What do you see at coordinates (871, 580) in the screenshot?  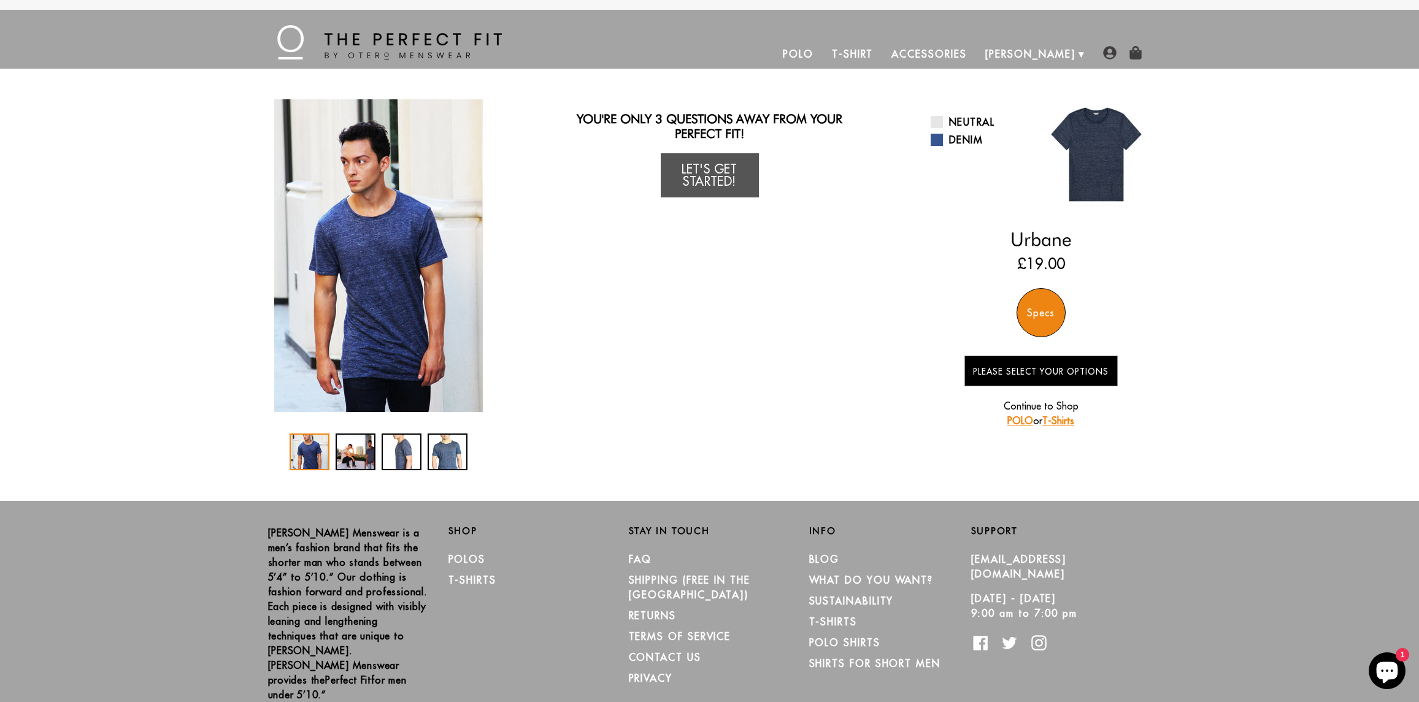 I see `a: What Do You Want?` at bounding box center [871, 580].